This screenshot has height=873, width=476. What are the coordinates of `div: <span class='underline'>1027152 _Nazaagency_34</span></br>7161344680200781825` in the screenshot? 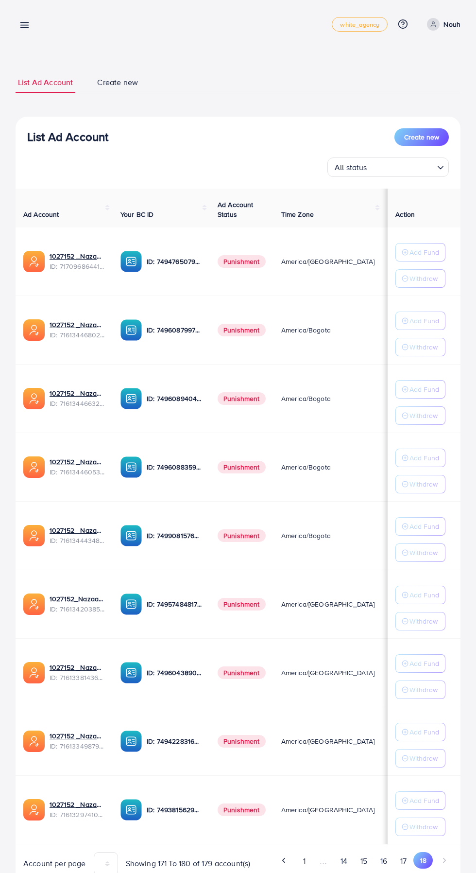 It's located at (77, 330).